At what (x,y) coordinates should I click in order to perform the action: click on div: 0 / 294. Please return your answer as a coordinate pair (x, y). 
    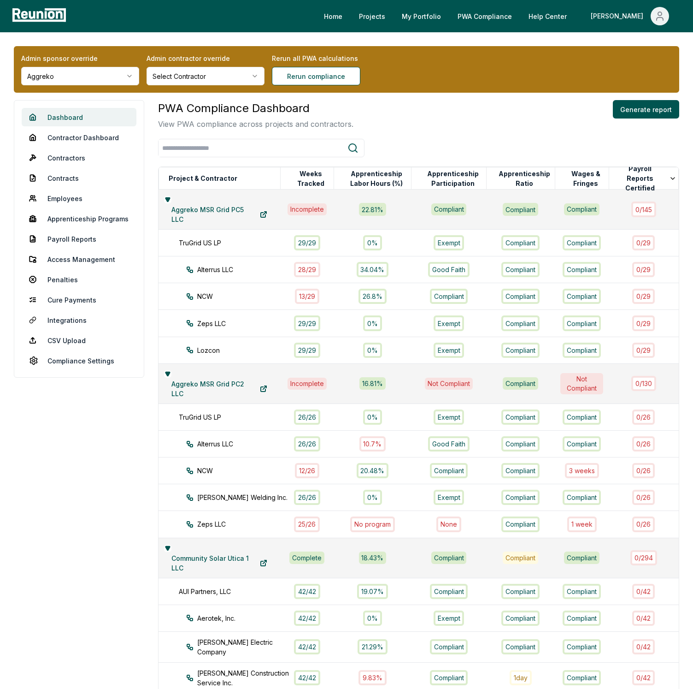
    Looking at the image, I should click on (644, 557).